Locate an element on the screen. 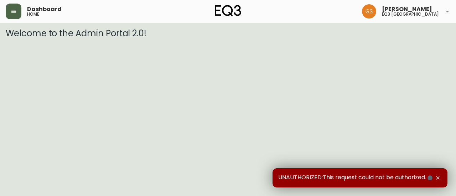 This screenshot has height=196, width=456. img: logo is located at coordinates (228, 11).